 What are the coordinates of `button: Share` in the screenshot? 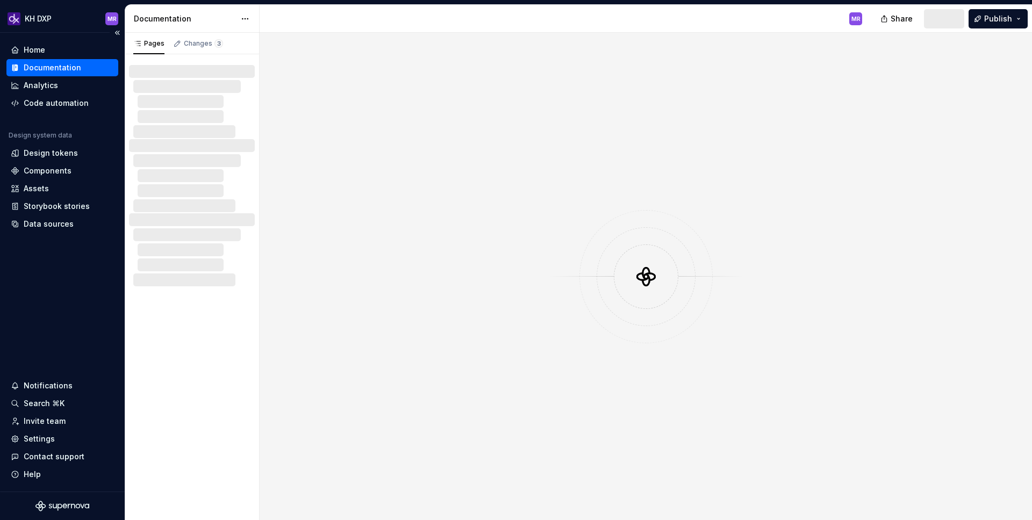 It's located at (897, 19).